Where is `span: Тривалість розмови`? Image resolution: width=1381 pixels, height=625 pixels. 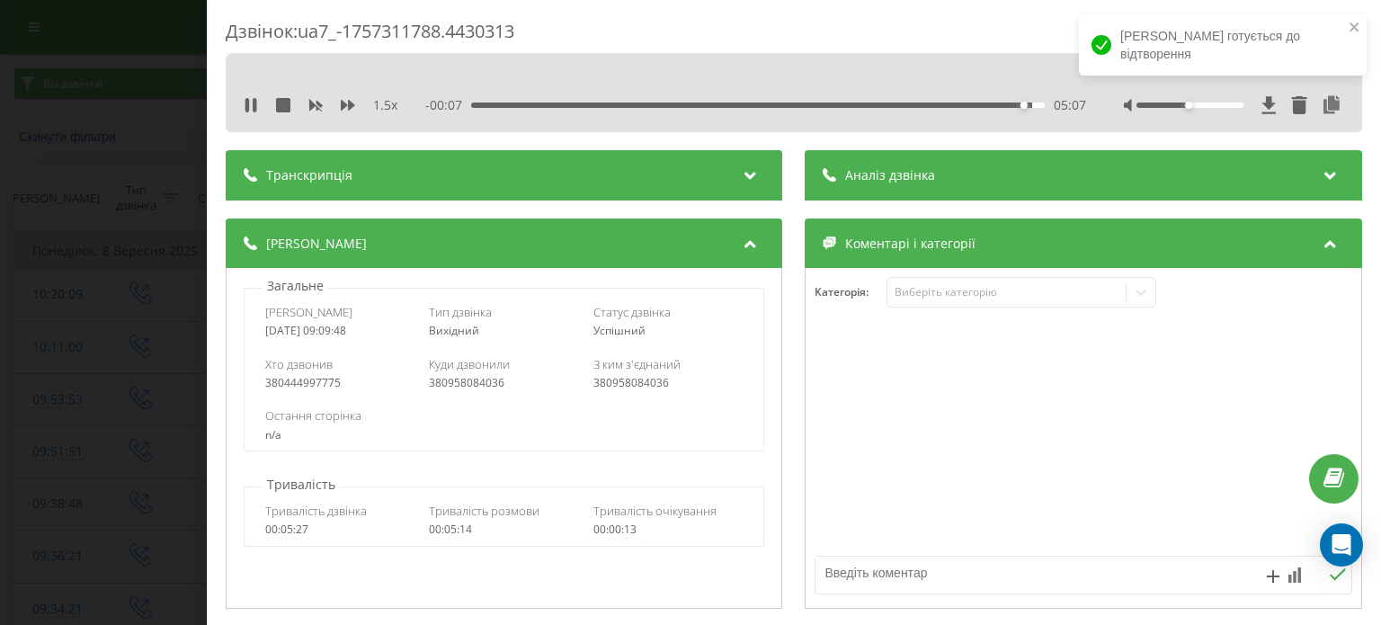
span: Тривалість розмови is located at coordinates (485, 511).